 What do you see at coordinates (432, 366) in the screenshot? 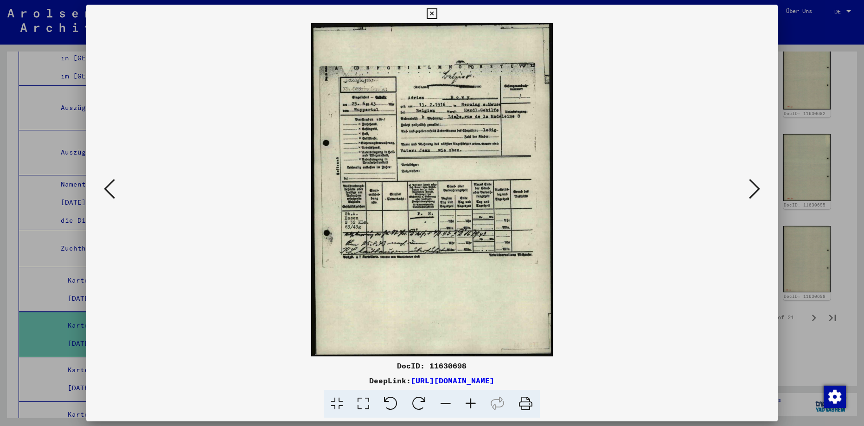
I see `div: DocID: 11630698` at bounding box center [432, 366].